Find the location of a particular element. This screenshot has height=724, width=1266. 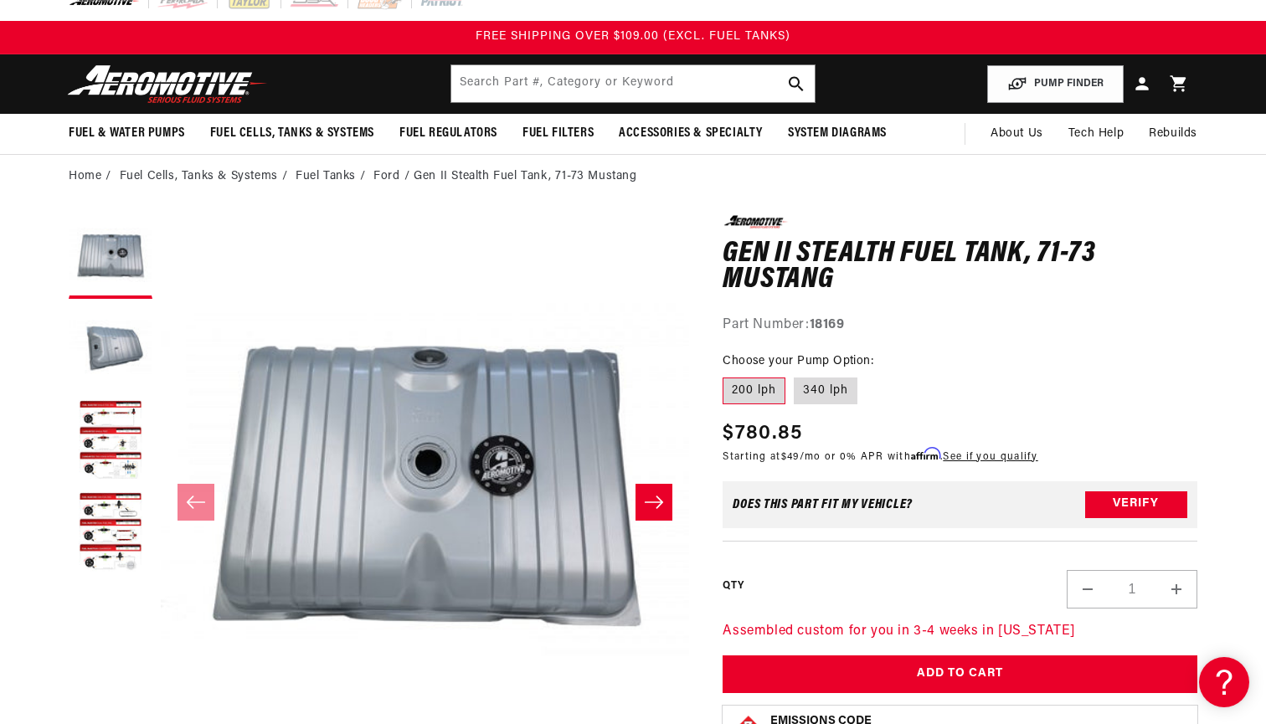

img: Aeromotive is located at coordinates (167, 84).